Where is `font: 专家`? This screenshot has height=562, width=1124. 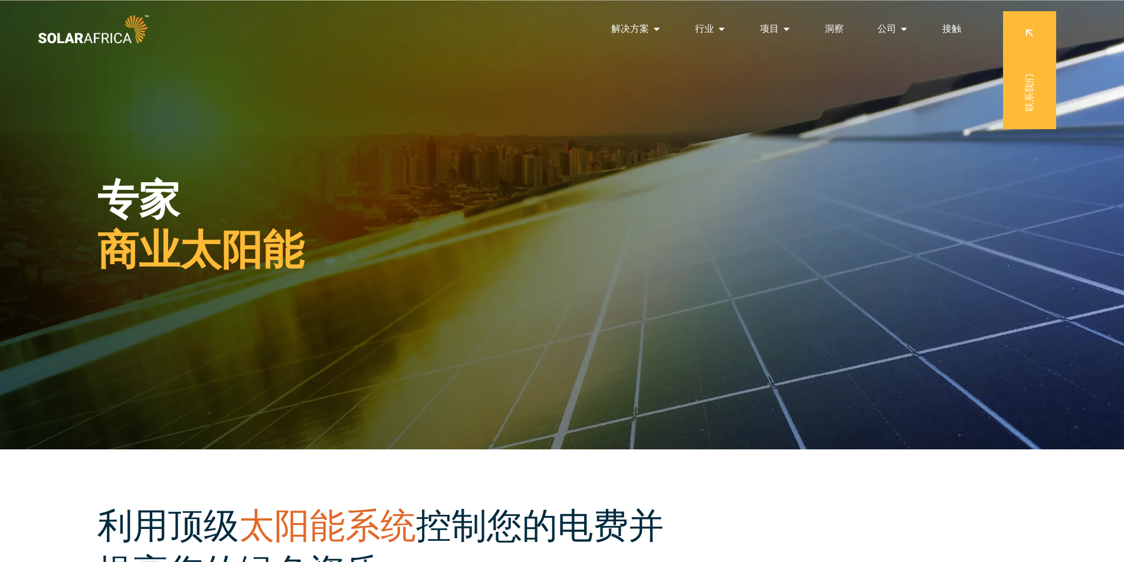 font: 专家 is located at coordinates (139, 199).